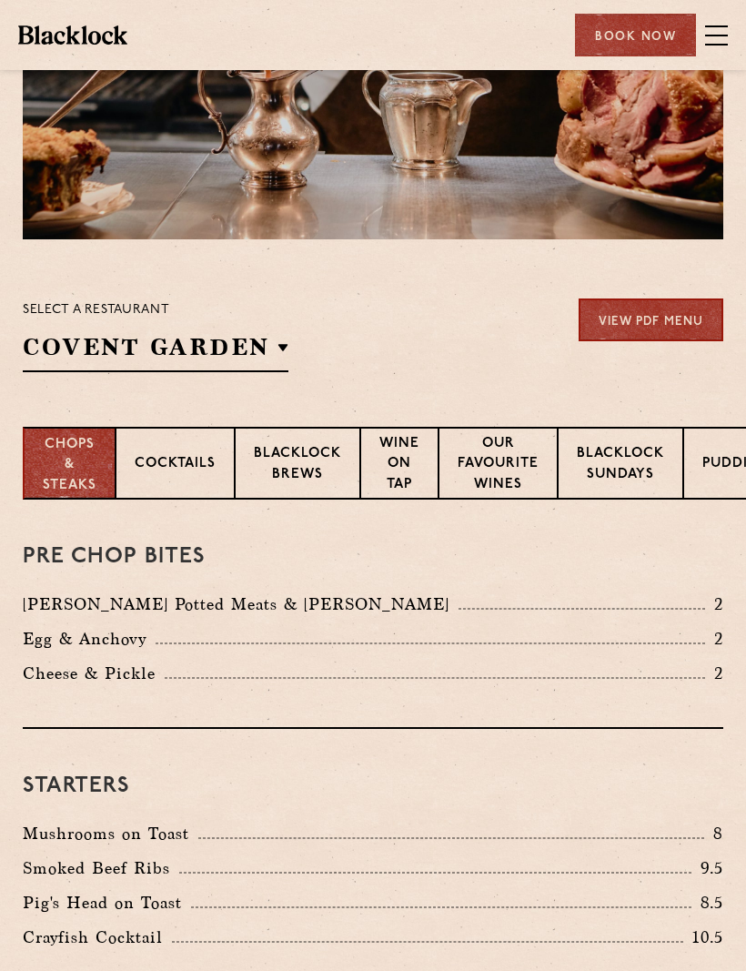 Image resolution: width=746 pixels, height=971 pixels. Describe the element at coordinates (498, 466) in the screenshot. I see `p: Our favourite wines` at that location.